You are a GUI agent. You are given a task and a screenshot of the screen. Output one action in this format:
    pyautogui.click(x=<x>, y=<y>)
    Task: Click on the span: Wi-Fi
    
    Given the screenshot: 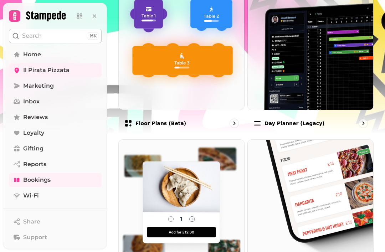 What is the action you would take?
    pyautogui.click(x=31, y=196)
    